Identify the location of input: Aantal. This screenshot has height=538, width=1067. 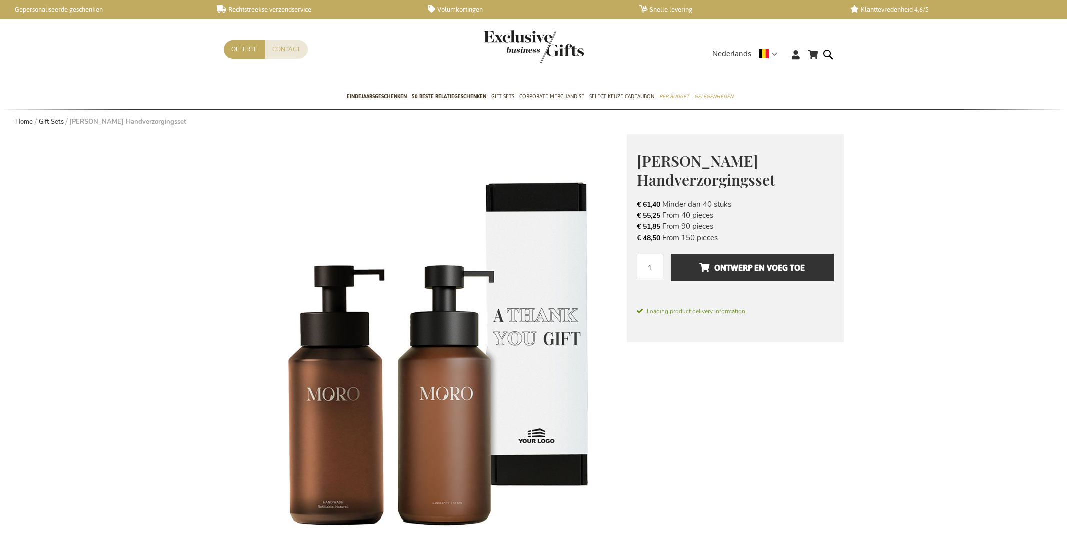
(650, 267).